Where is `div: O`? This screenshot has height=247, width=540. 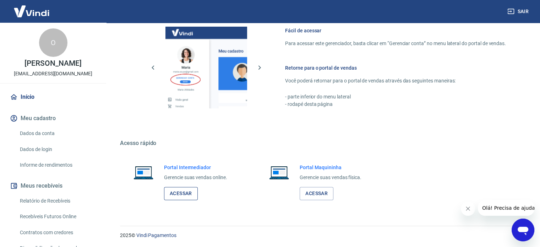
div: O is located at coordinates (53, 43).